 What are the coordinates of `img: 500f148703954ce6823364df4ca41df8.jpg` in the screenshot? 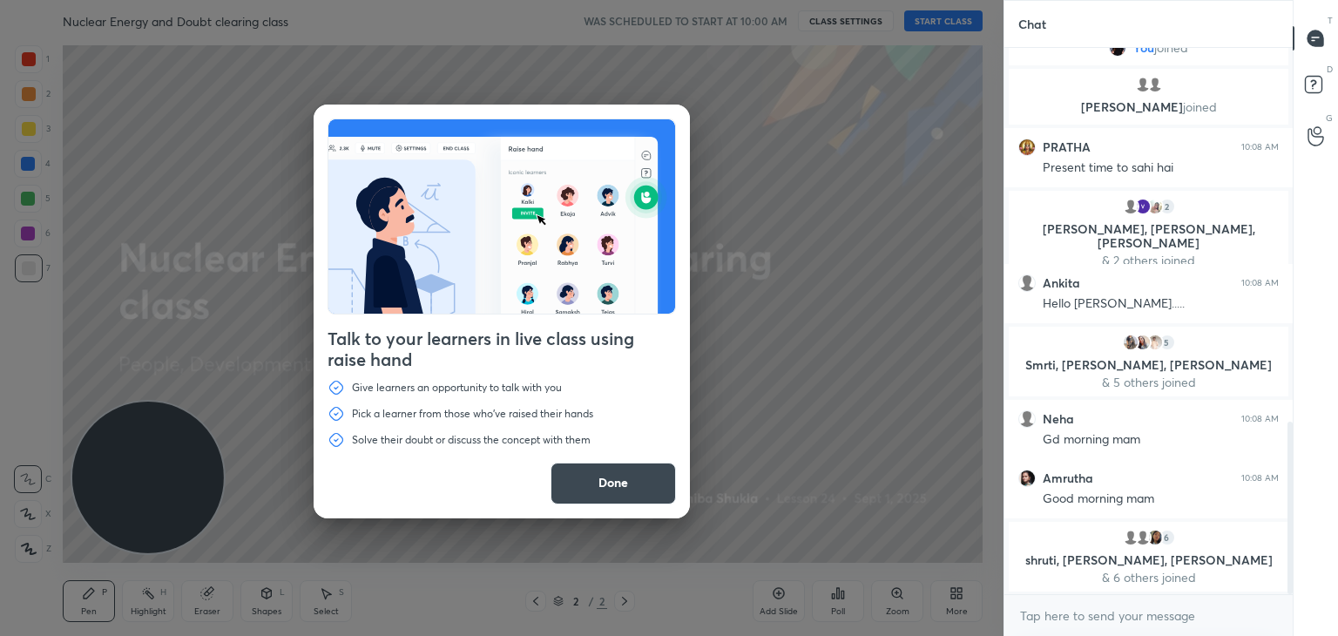 It's located at (1131, 342).